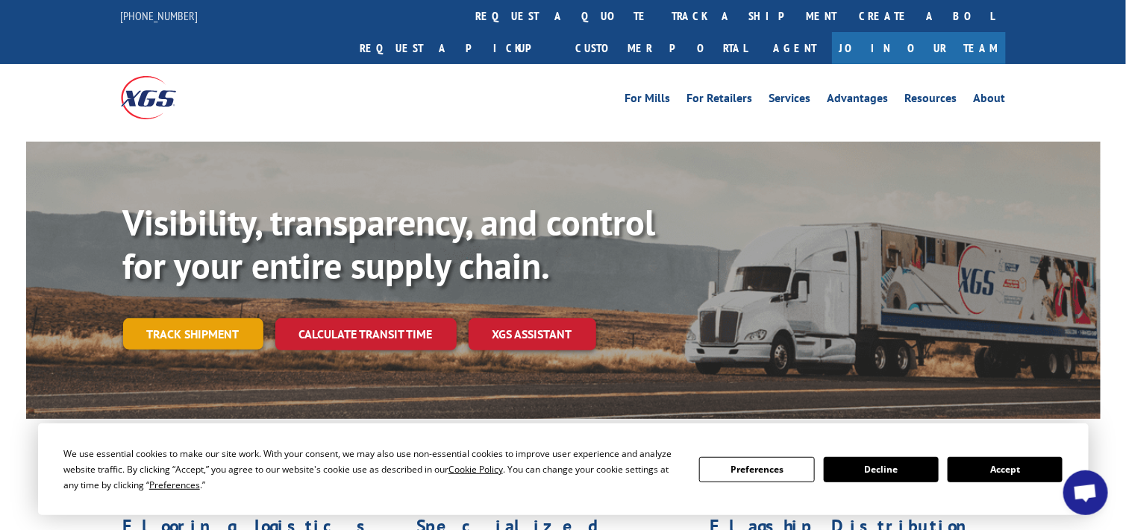 This screenshot has width=1126, height=530. Describe the element at coordinates (662, 48) in the screenshot. I see `a: Customer Portal` at that location.